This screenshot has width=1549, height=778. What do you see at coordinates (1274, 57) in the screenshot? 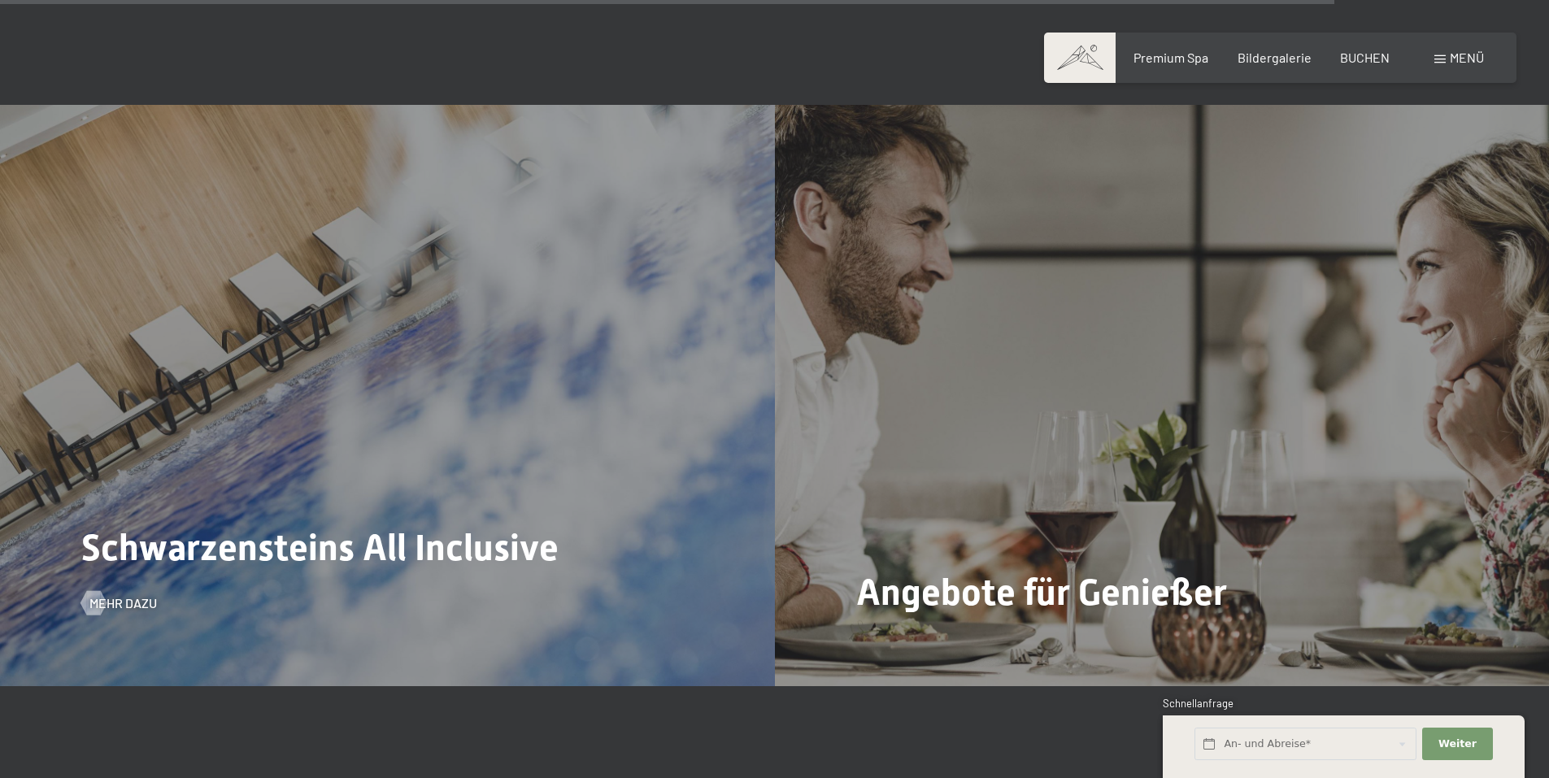
I see `a: Bildergalerie` at bounding box center [1274, 57].